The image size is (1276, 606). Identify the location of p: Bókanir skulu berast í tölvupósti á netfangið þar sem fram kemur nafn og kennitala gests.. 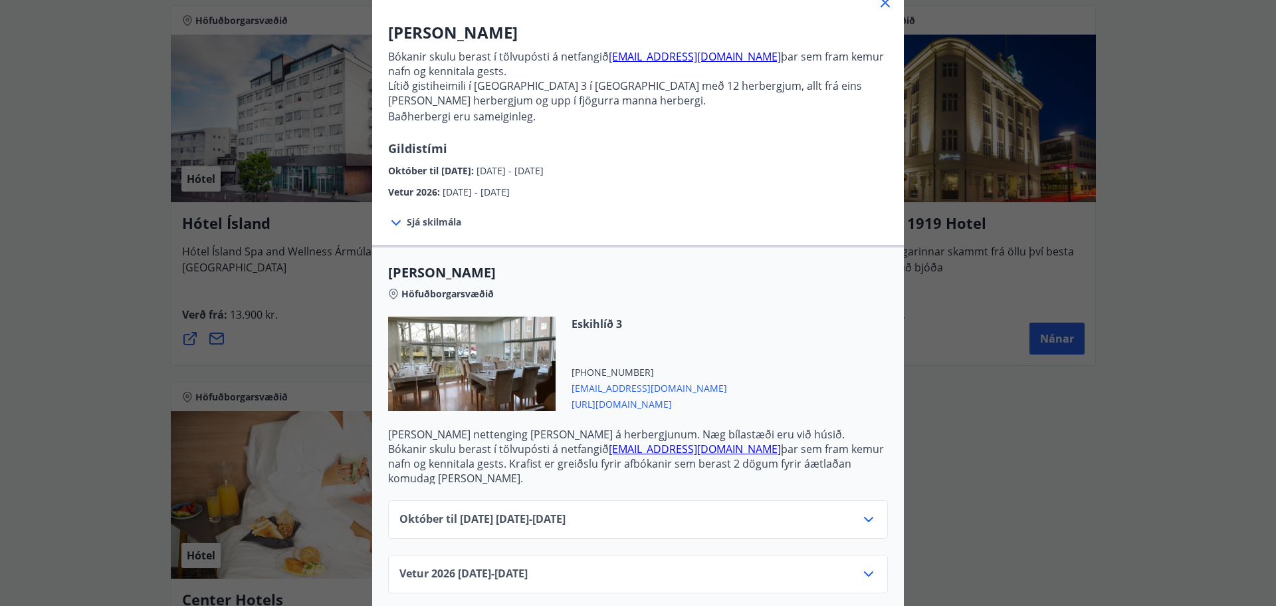
(638, 64).